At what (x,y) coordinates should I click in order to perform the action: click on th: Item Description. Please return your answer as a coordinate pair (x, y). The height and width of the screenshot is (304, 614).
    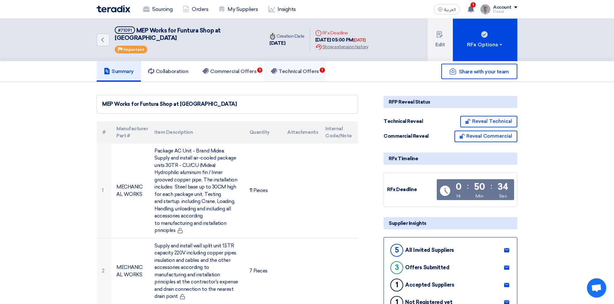
    Looking at the image, I should click on (197, 132).